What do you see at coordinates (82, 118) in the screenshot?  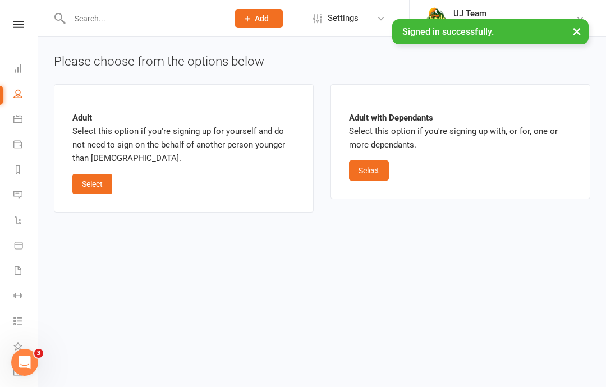 I see `strong: Adult` at bounding box center [82, 118].